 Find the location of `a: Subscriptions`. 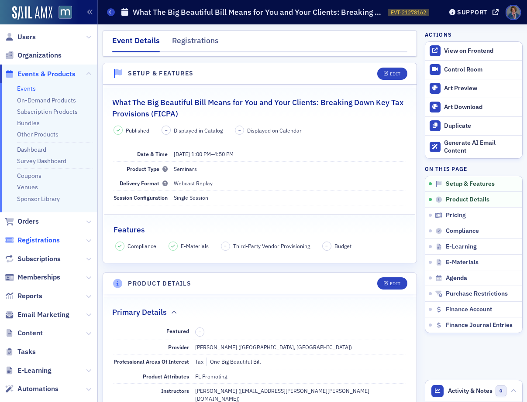

a: Subscriptions is located at coordinates (33, 259).